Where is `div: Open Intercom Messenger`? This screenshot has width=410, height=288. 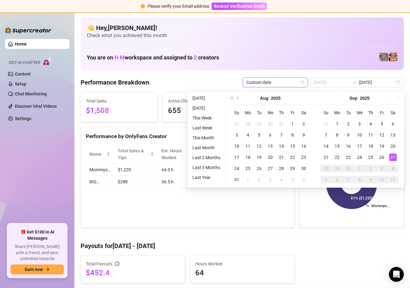 div: Open Intercom Messenger is located at coordinates (396, 274).